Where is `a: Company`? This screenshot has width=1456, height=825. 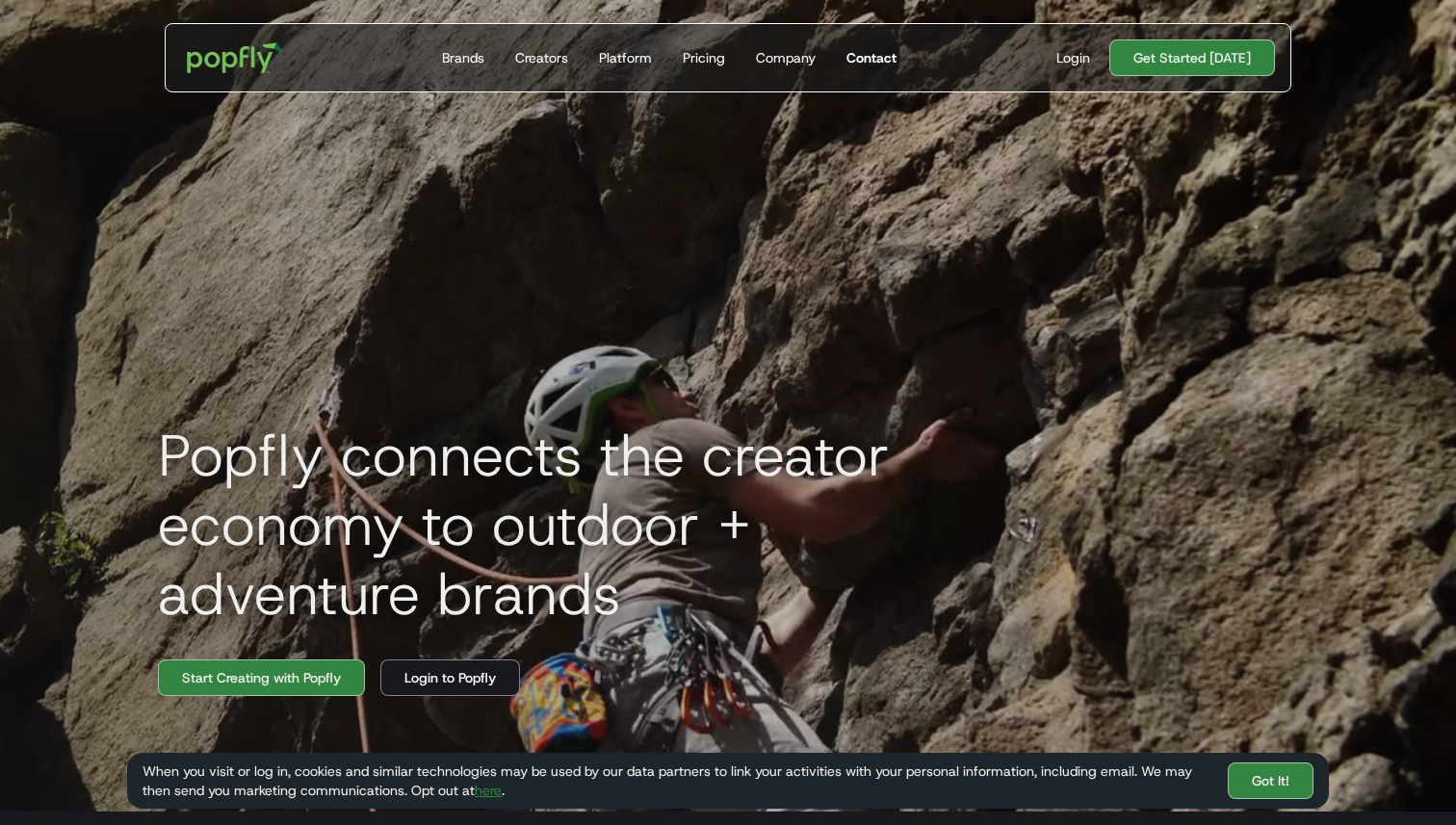
a: Company is located at coordinates (786, 58).